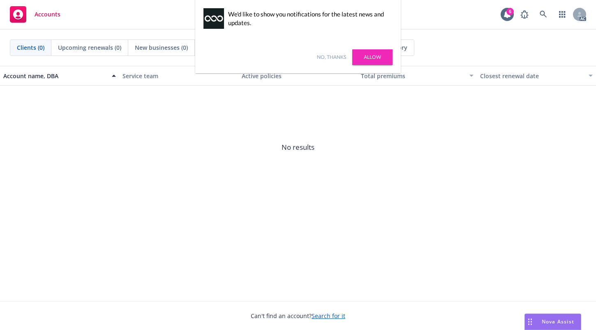  I want to click on div: Total premiums, so click(413, 76).